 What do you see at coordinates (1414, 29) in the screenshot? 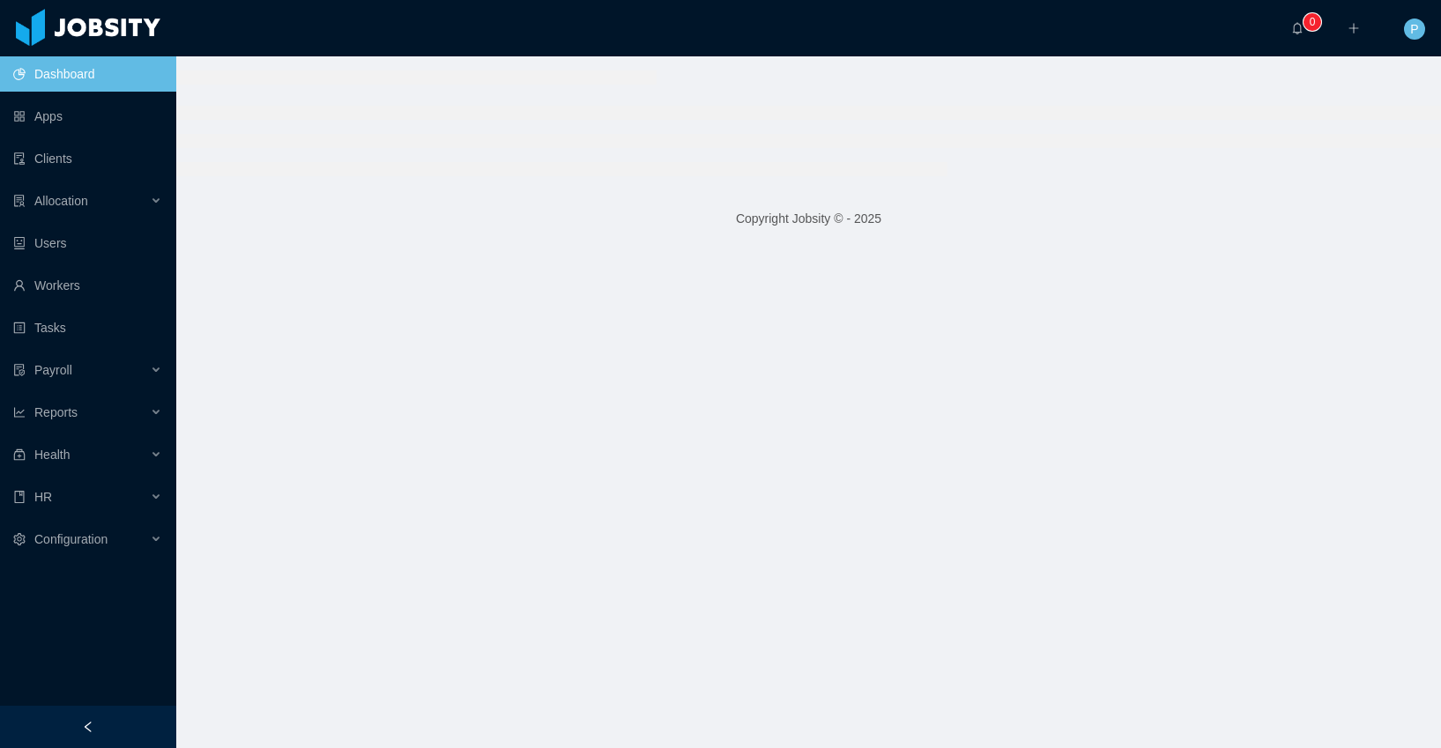
I see `span: P` at bounding box center [1414, 29].